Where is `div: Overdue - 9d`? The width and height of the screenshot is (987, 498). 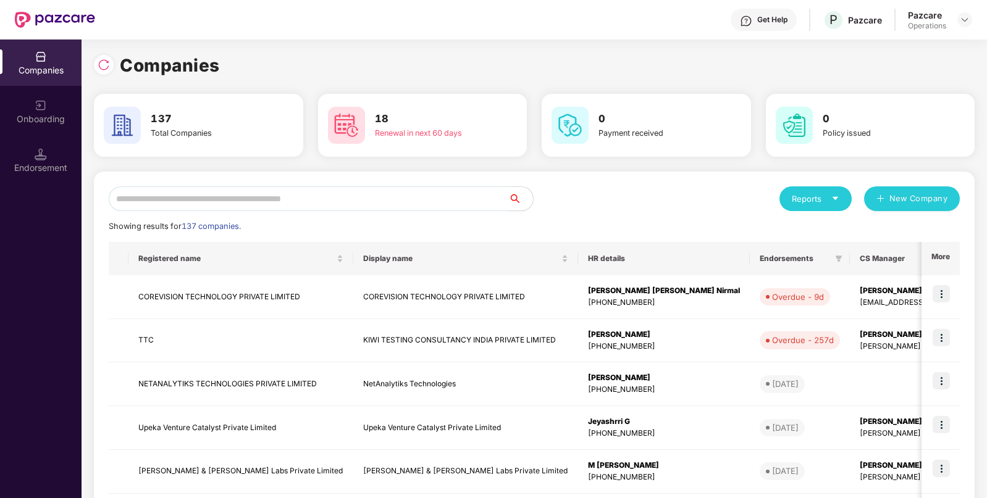 div: Overdue - 9d is located at coordinates (798, 297).